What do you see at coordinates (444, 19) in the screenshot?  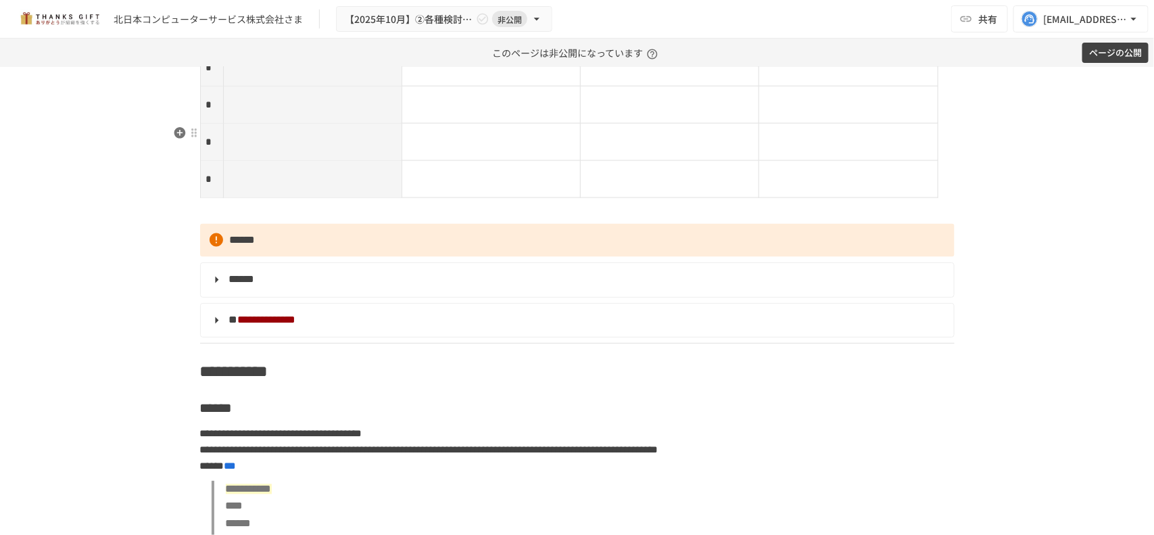 I see `button: 【2025年10月】②各種検討項目のすり合わせ/ THANKS GIFTキックオフMTG非公開` at bounding box center [444, 19].